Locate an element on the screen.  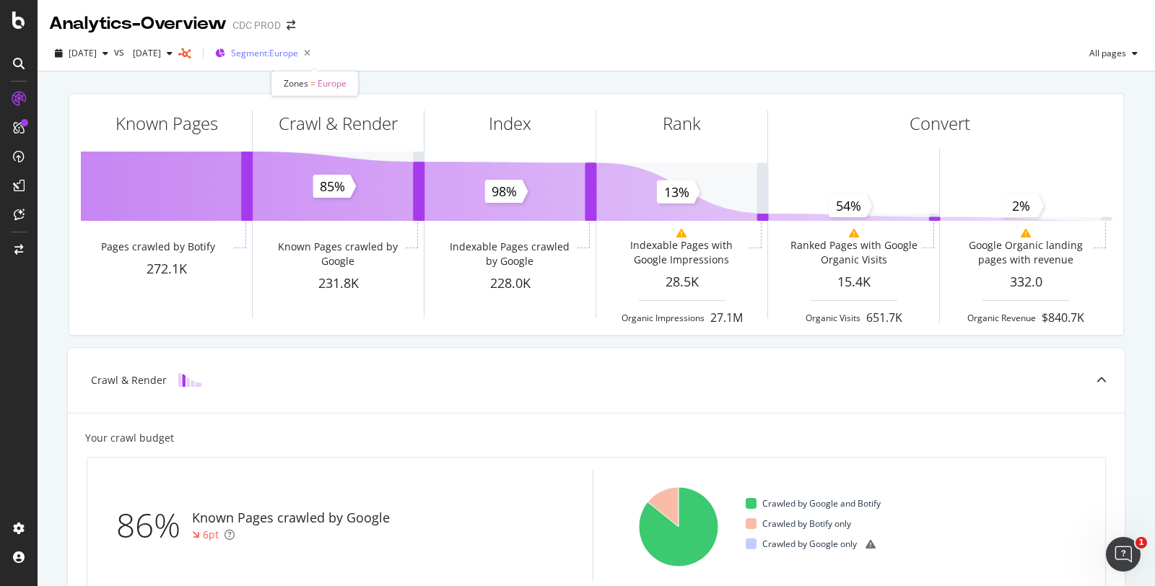
div: CDC PROD is located at coordinates (256, 25).